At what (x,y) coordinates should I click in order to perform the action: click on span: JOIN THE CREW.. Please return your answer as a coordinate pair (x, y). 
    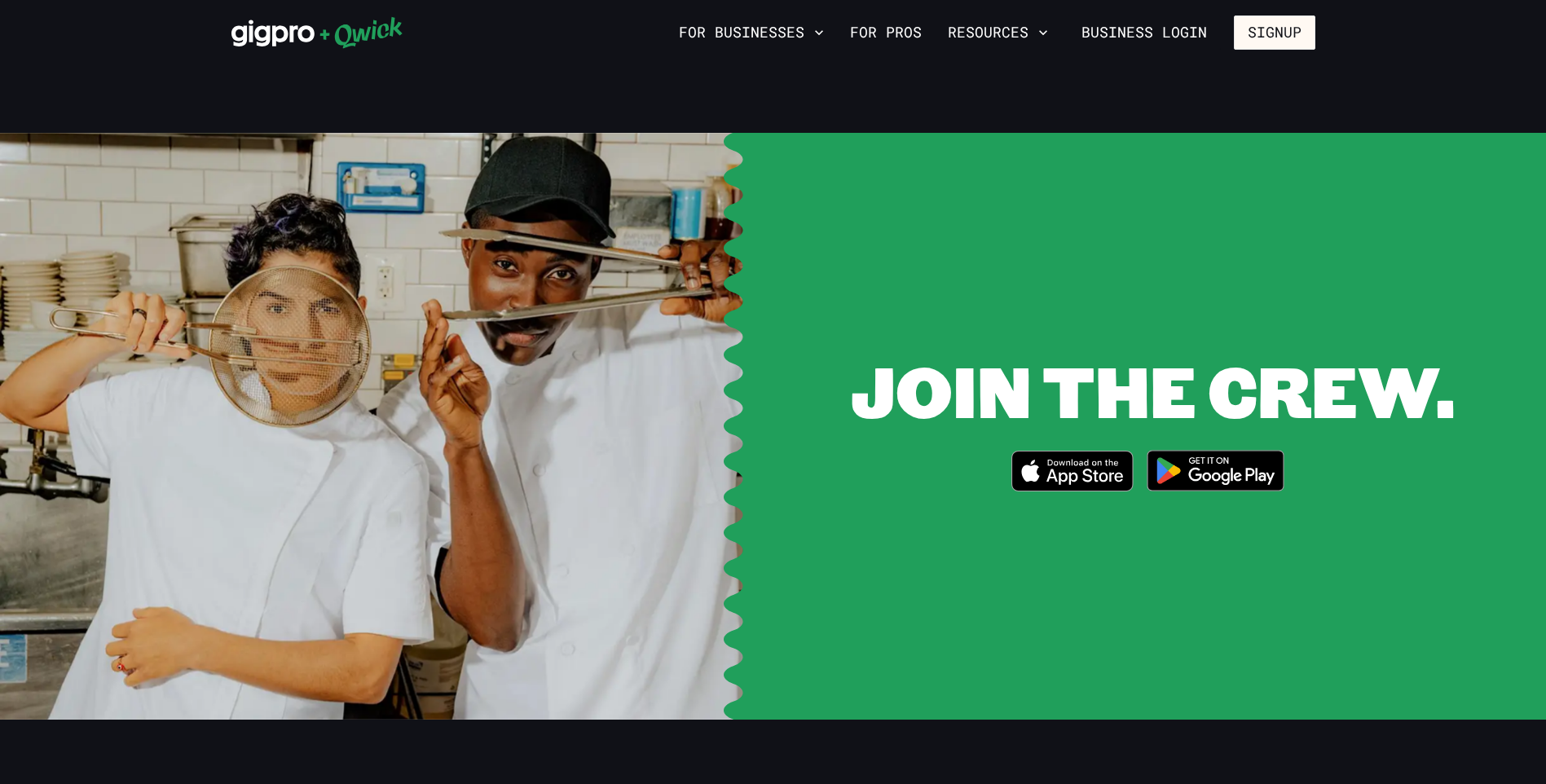
    Looking at the image, I should click on (1152, 390).